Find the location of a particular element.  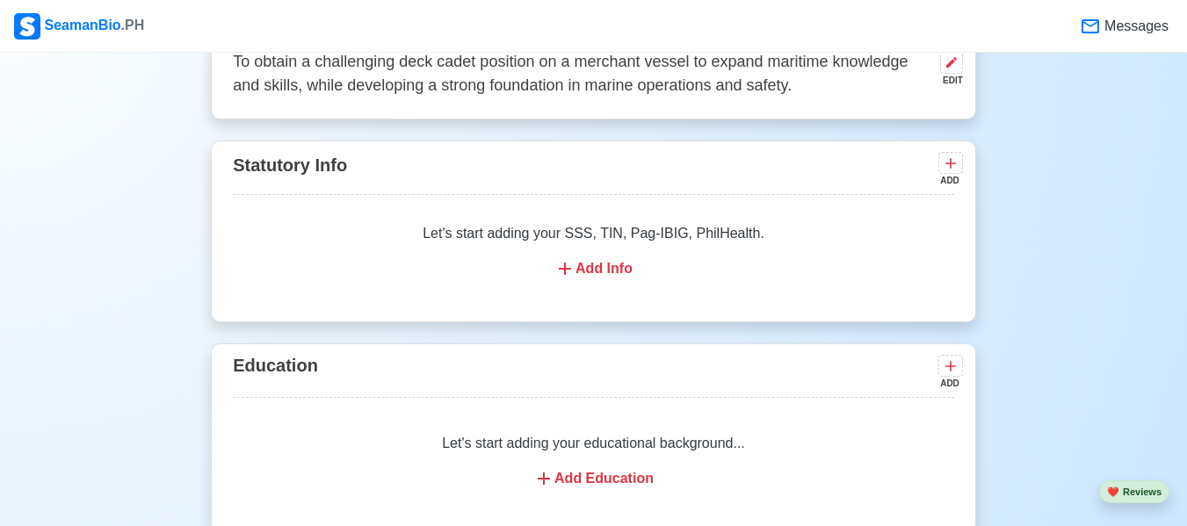

div: EDIT is located at coordinates (948, 80).